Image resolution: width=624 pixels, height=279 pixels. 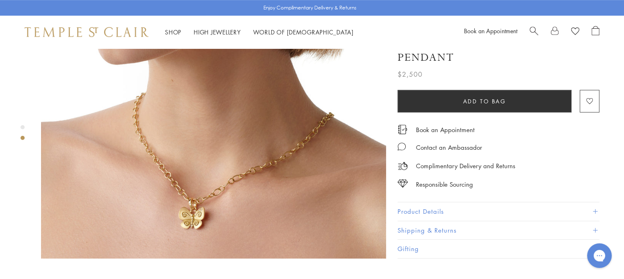 I want to click on p: Enjoy Complimentary Delivery & Returns, so click(x=310, y=8).